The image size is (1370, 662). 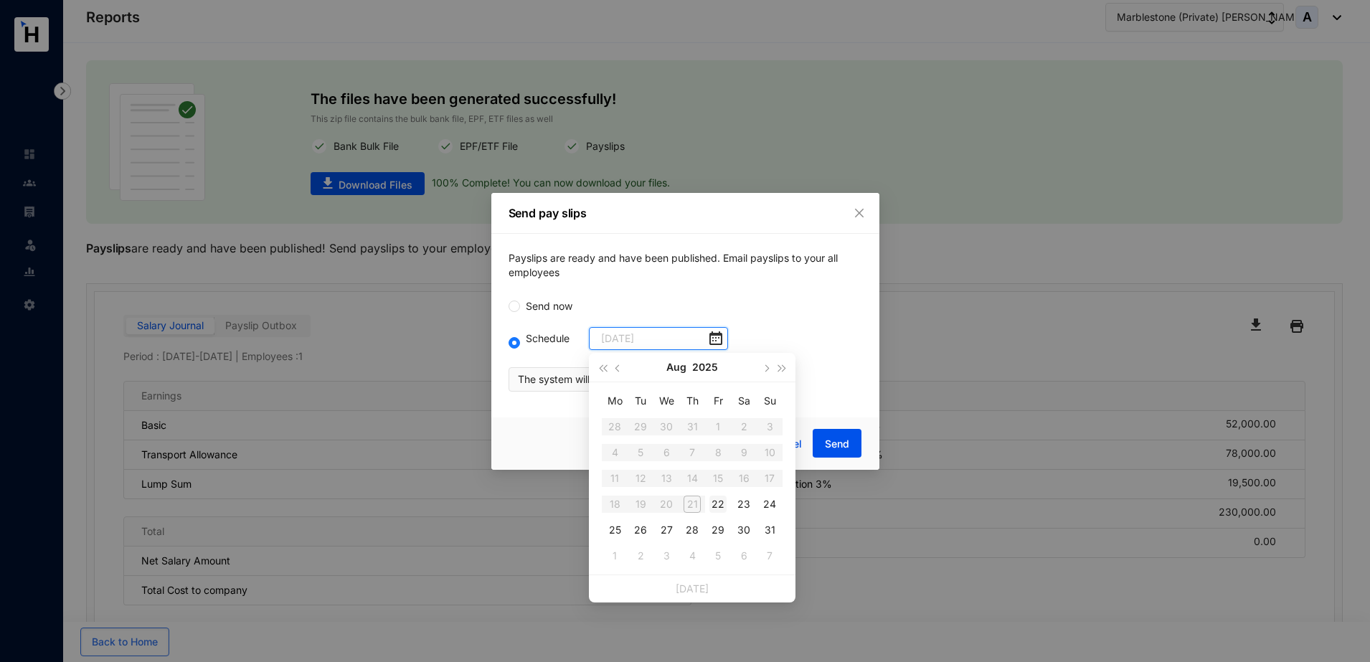 What do you see at coordinates (770, 556) in the screenshot?
I see `td: 2025-09-07` at bounding box center [770, 556].